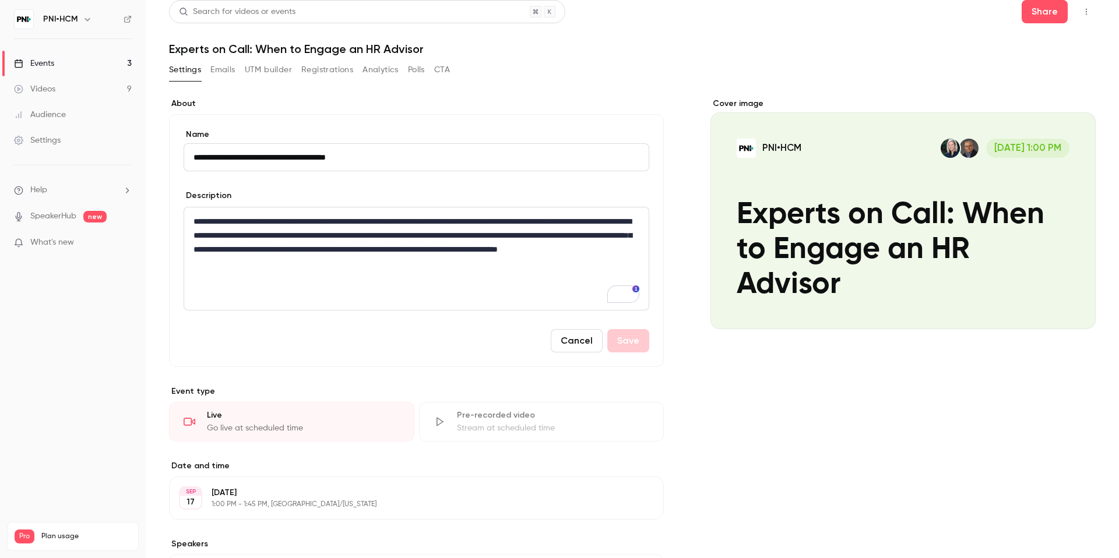 This screenshot has width=1119, height=558. What do you see at coordinates (576, 341) in the screenshot?
I see `button: Cancel` at bounding box center [576, 341].